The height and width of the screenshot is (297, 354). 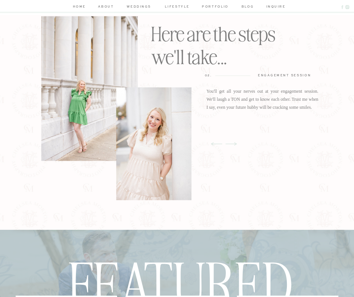 What do you see at coordinates (177, 7) in the screenshot?
I see `nav: lifestyle` at bounding box center [177, 7].